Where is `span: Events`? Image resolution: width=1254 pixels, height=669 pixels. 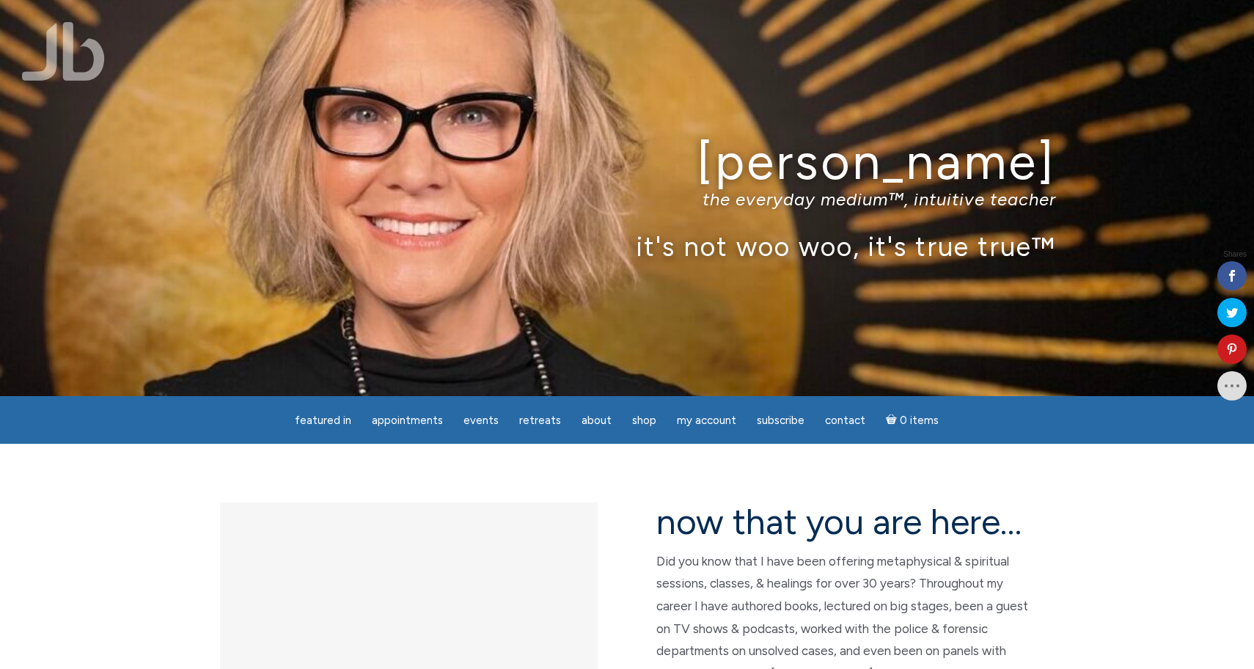
span: Events is located at coordinates (481, 420).